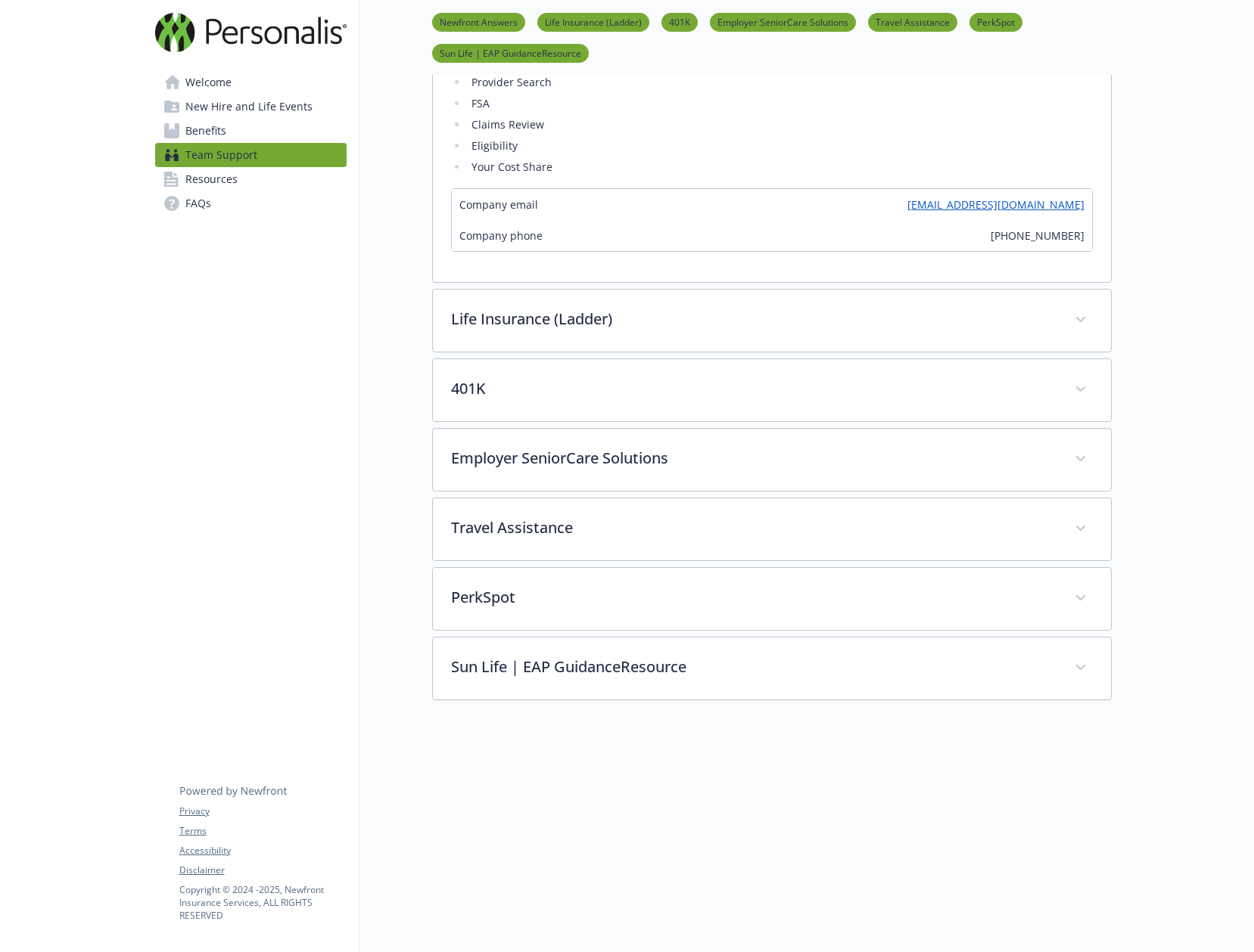 This screenshot has width=1254, height=952. I want to click on a: FAQs, so click(251, 204).